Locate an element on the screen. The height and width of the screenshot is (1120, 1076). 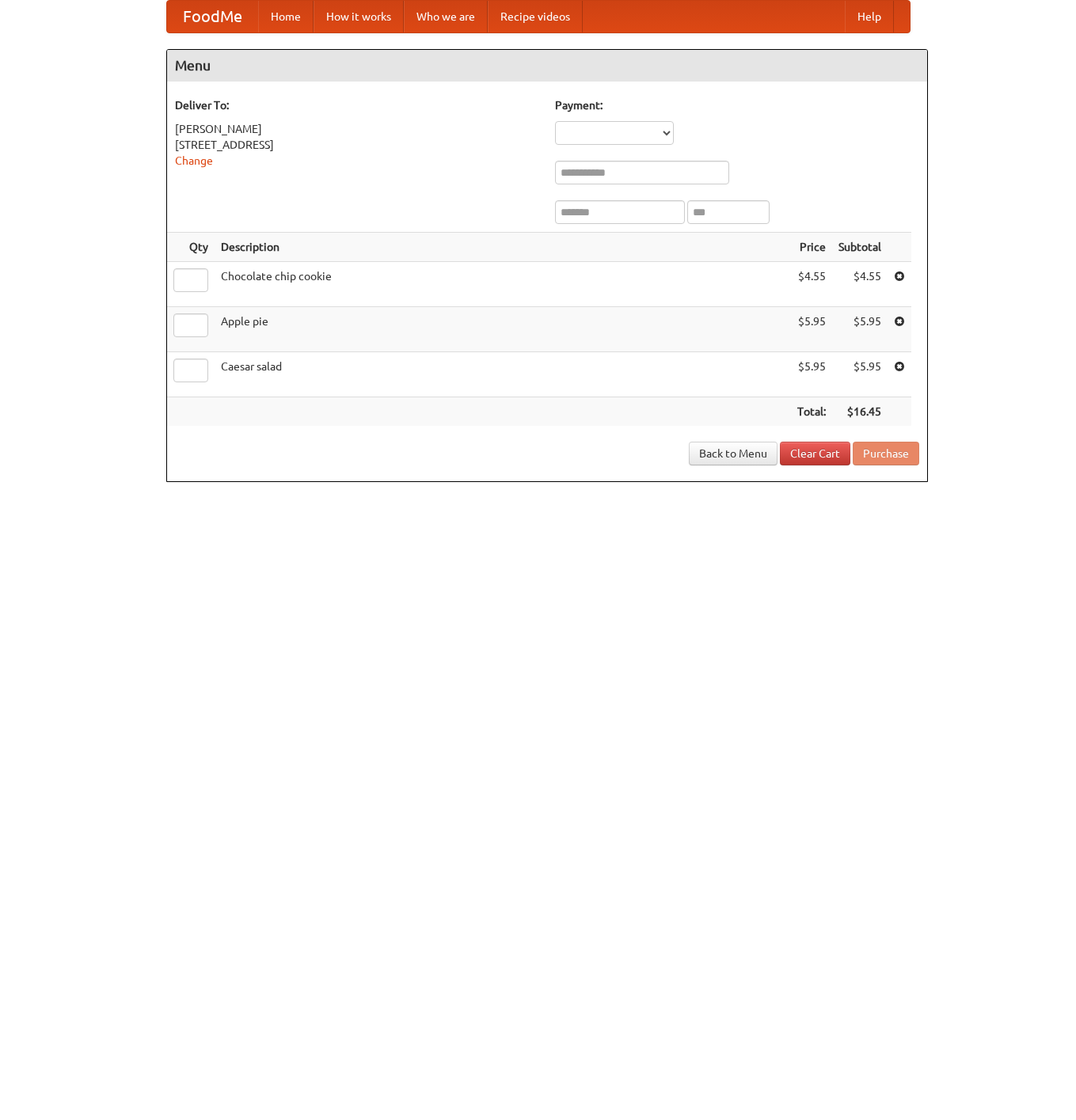
td: Chocolate chip cookie is located at coordinates (503, 284).